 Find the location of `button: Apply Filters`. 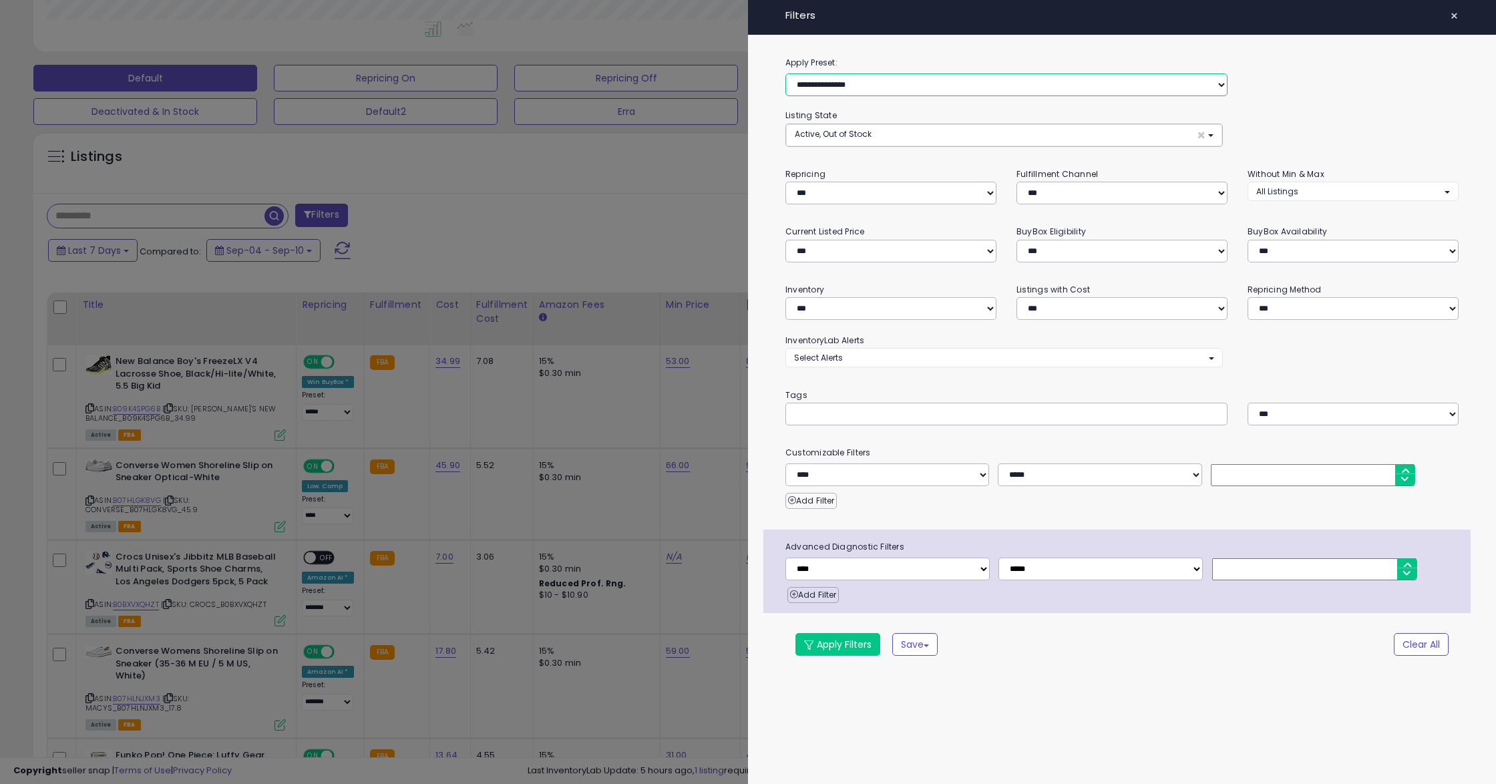

button: Apply Filters is located at coordinates (837, 644).